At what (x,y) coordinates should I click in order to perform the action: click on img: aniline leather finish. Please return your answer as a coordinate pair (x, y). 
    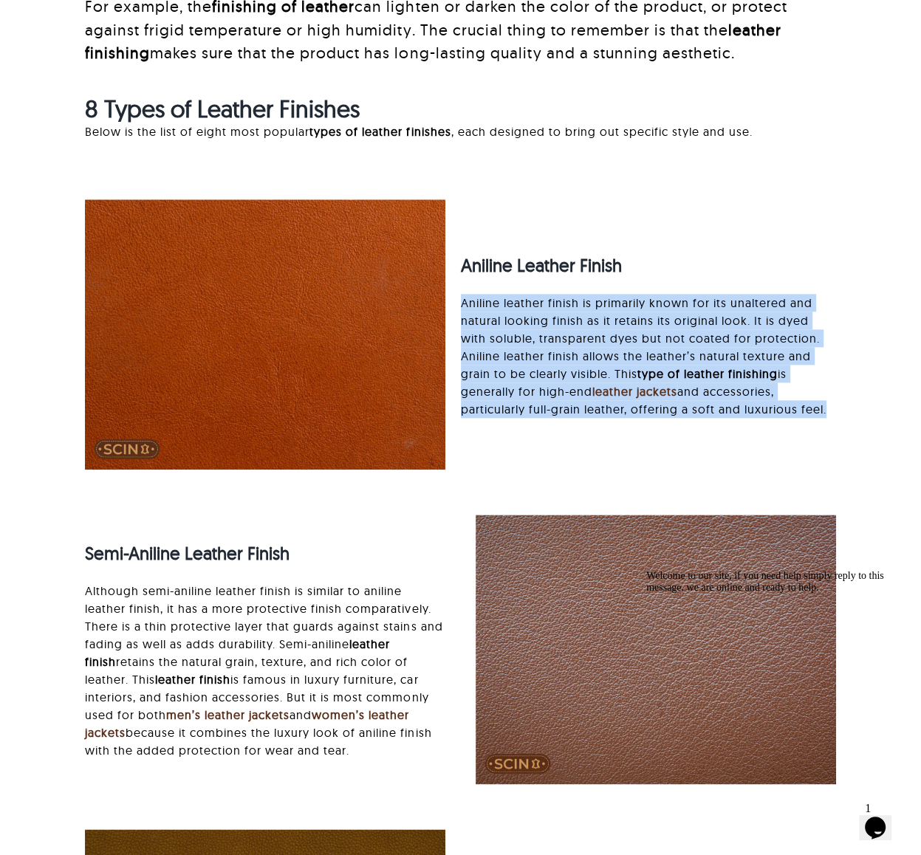
    Looking at the image, I should click on (265, 334).